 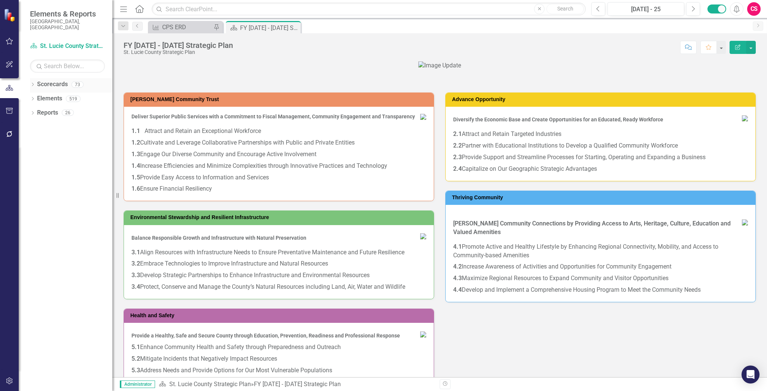 What do you see at coordinates (565, 9) in the screenshot?
I see `span: Search` at bounding box center [565, 9].